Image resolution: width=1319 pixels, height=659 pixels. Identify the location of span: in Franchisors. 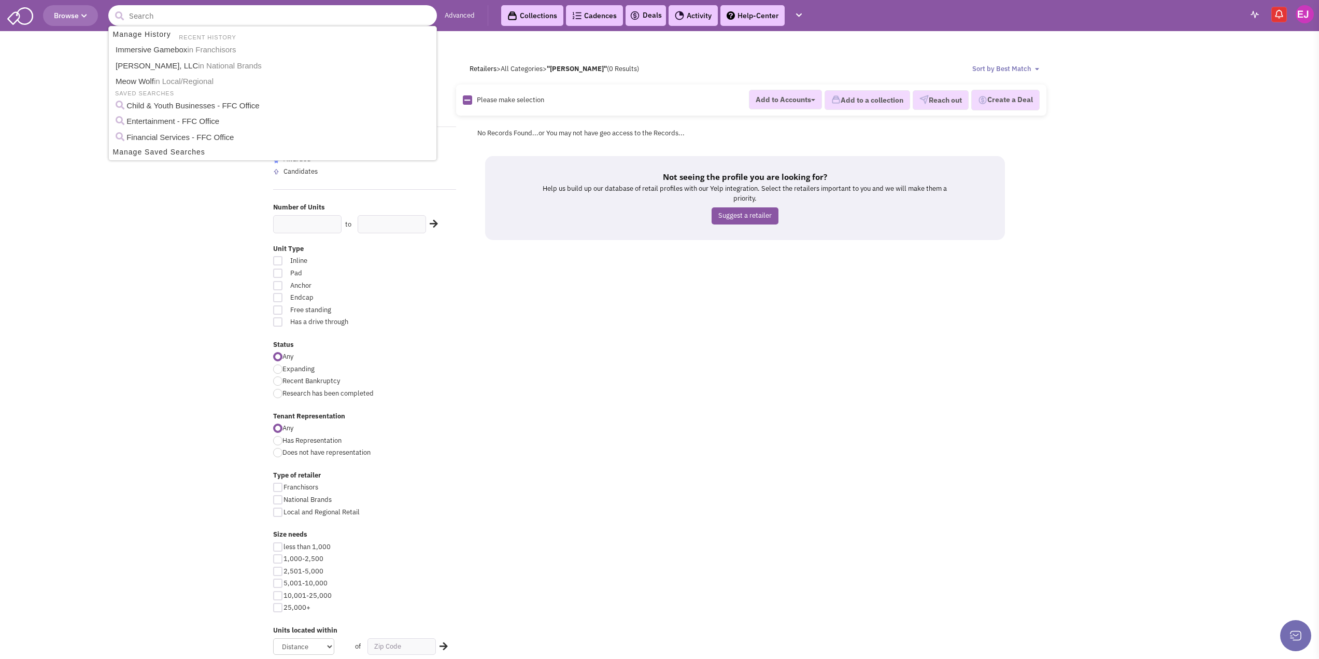
(211, 49).